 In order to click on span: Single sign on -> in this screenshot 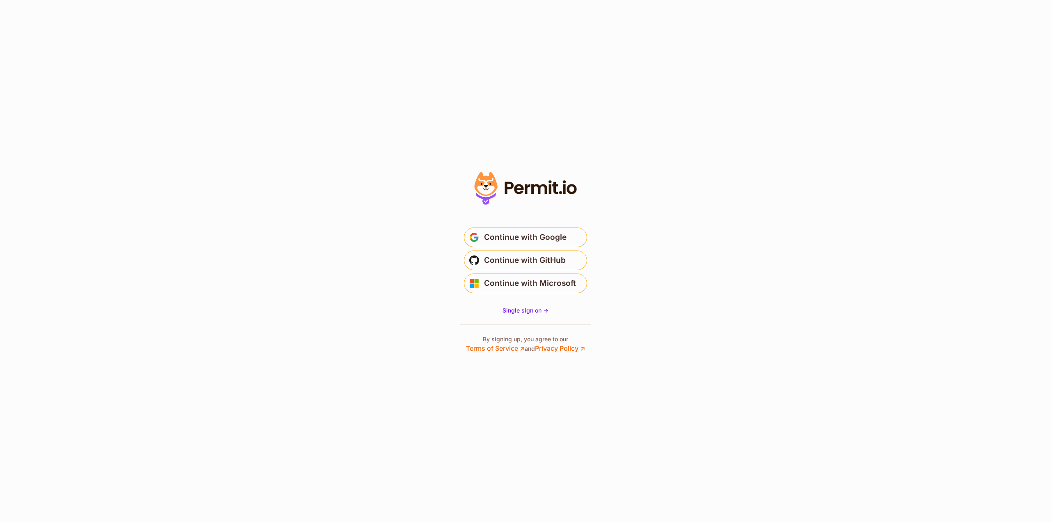, I will do `click(525, 310)`.